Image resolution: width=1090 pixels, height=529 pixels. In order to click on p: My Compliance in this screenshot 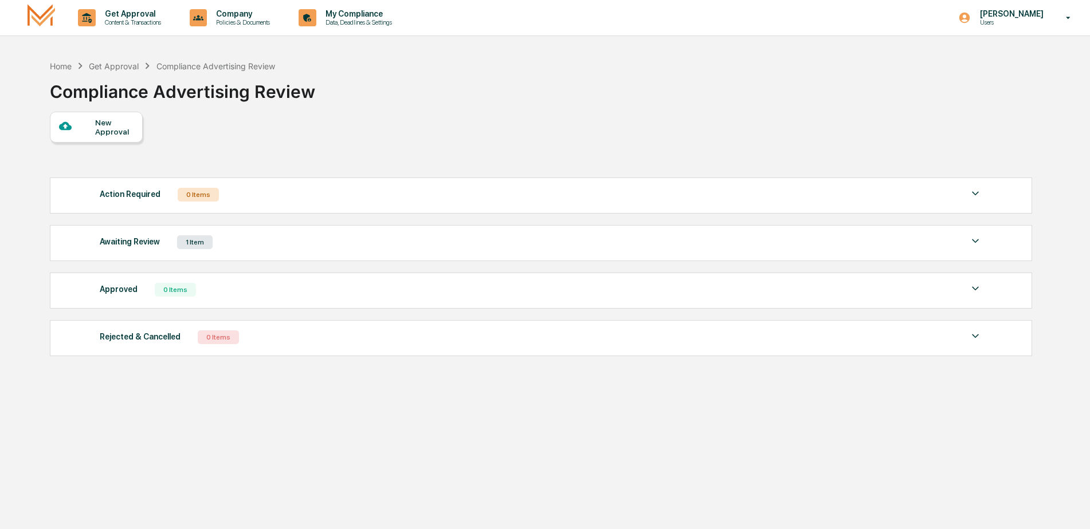, I will do `click(357, 14)`.